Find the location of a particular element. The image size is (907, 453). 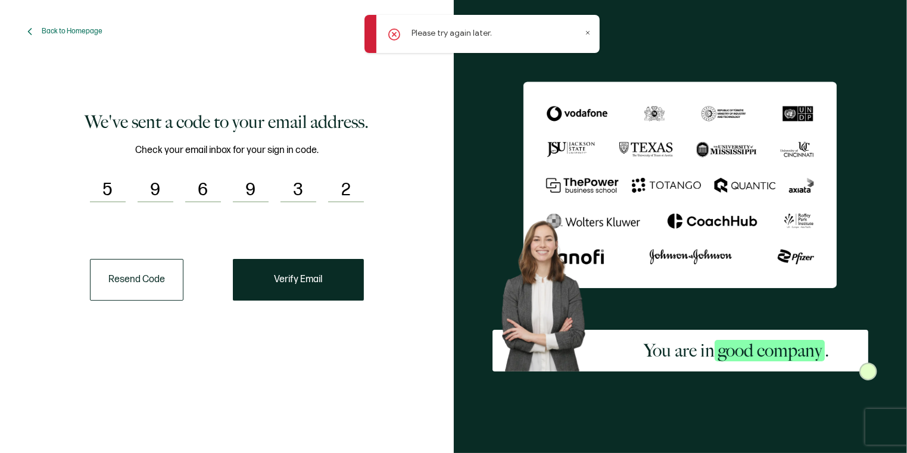

h1: We've sent a code to your email address. is located at coordinates (226, 122).